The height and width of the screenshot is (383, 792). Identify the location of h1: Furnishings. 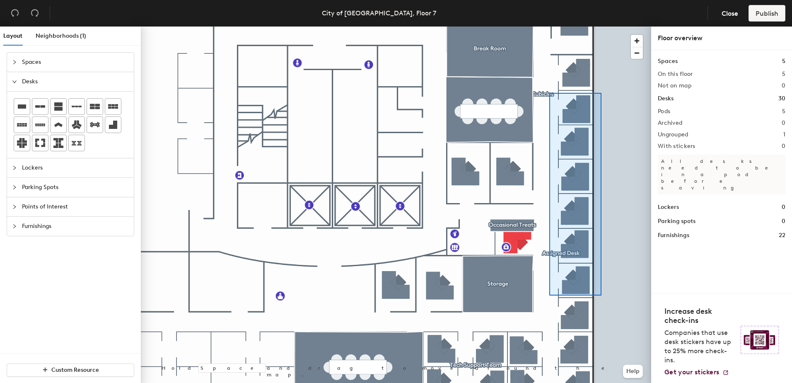
(674, 235).